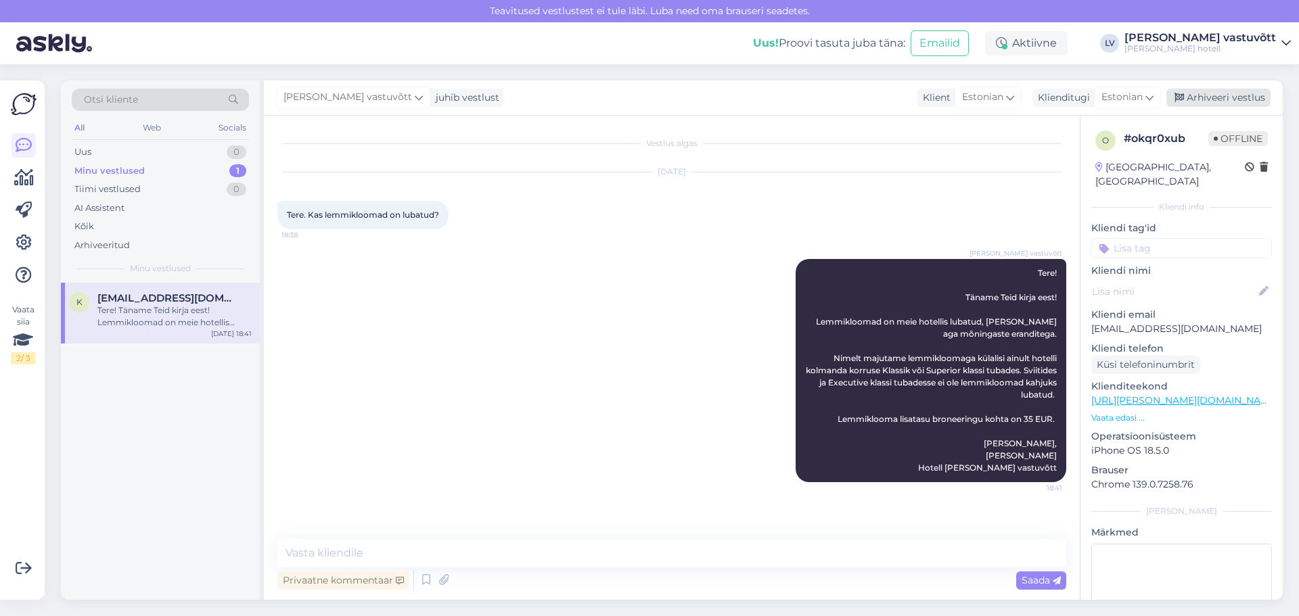 The width and height of the screenshot is (1299, 616). What do you see at coordinates (108, 189) in the screenshot?
I see `div: Tiimi vestlused` at bounding box center [108, 189].